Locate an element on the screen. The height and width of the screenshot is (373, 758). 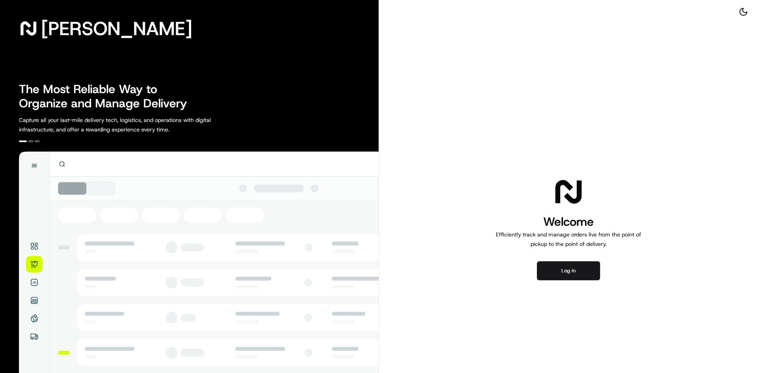
h2: The Most Reliable Way to Organize and Manage Delivery is located at coordinates (107, 96).